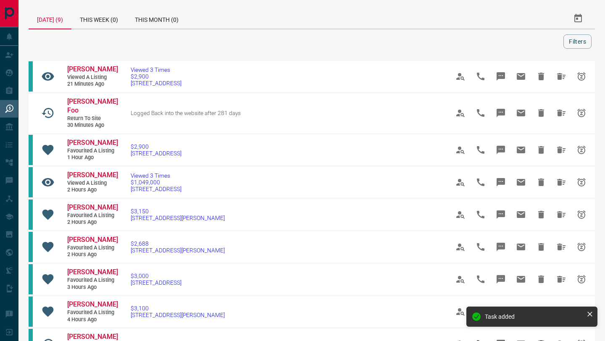  What do you see at coordinates (92, 157) in the screenshot?
I see `span: 1 hour ago` at bounding box center [92, 157].